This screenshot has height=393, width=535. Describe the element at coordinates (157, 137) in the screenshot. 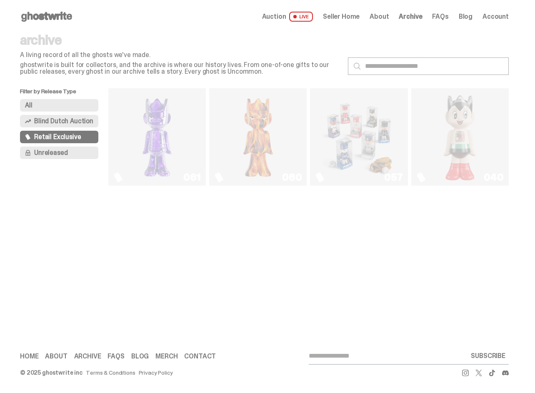

I see `a: Fantasy` at that location.